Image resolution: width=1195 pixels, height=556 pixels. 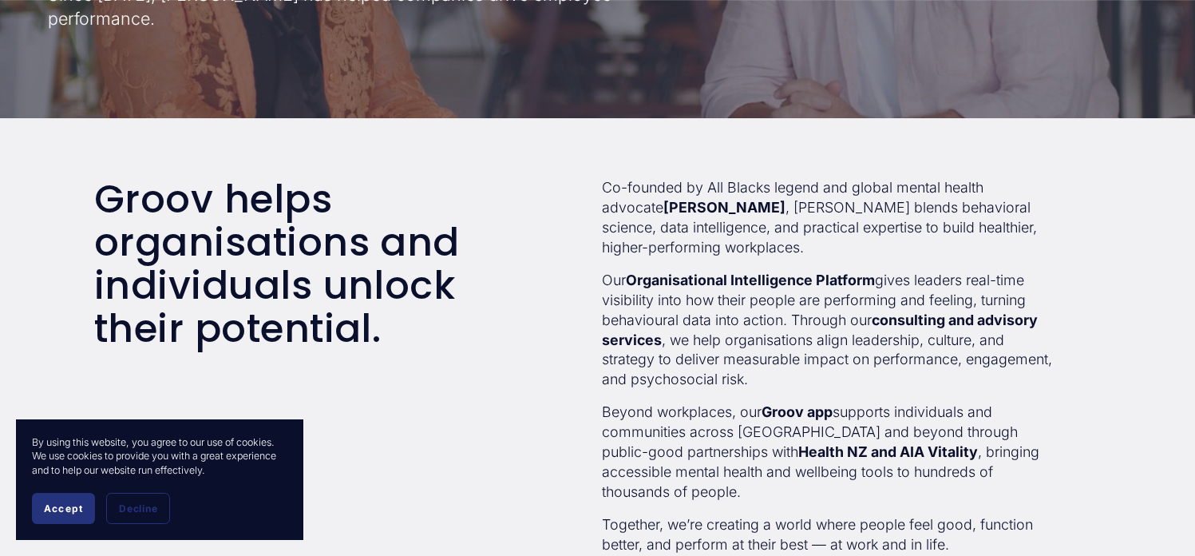 What do you see at coordinates (63, 508) in the screenshot?
I see `span: Accept` at bounding box center [63, 508].